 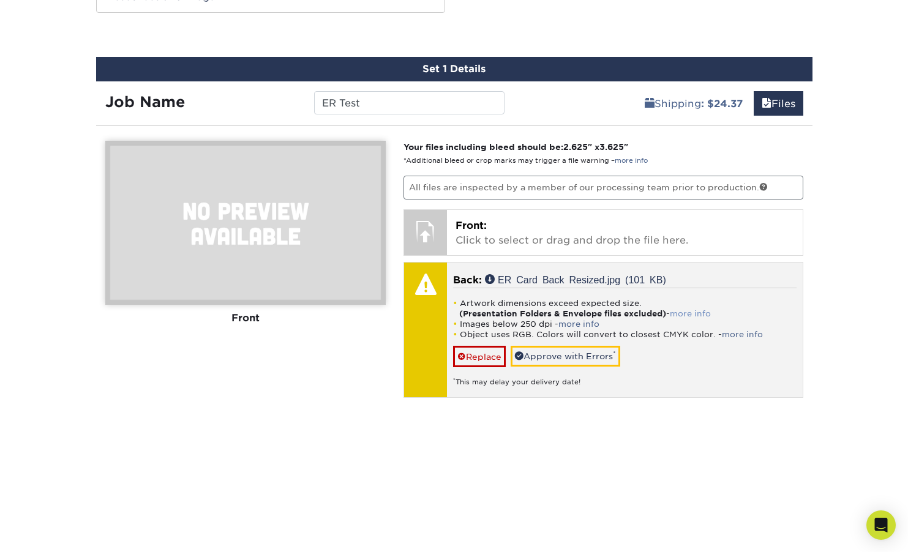 I want to click on li: Images below 250 dpi -, so click(x=624, y=324).